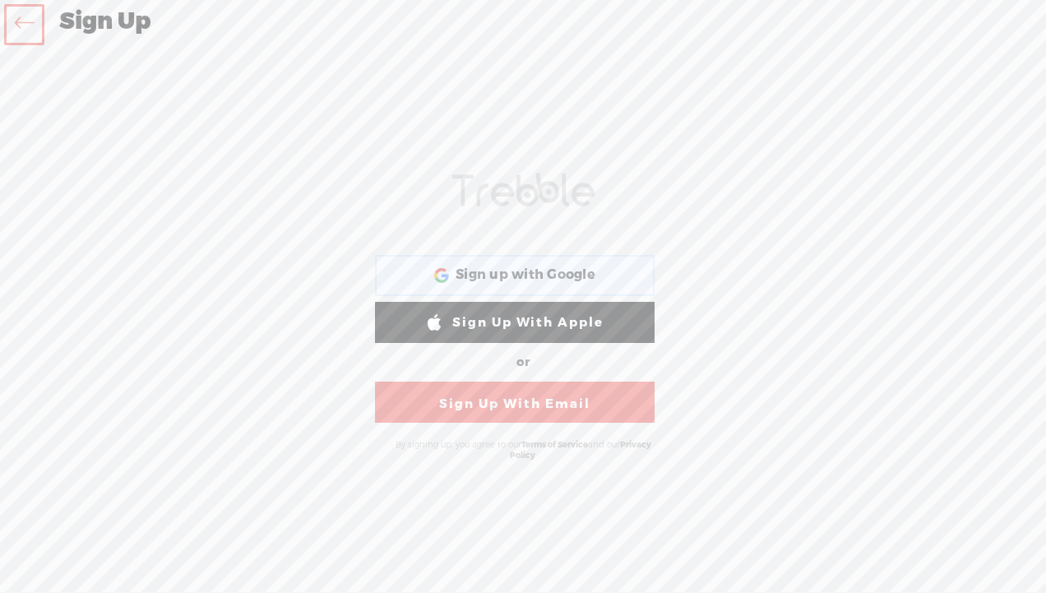  I want to click on a: Sign Up With Email, so click(515, 402).